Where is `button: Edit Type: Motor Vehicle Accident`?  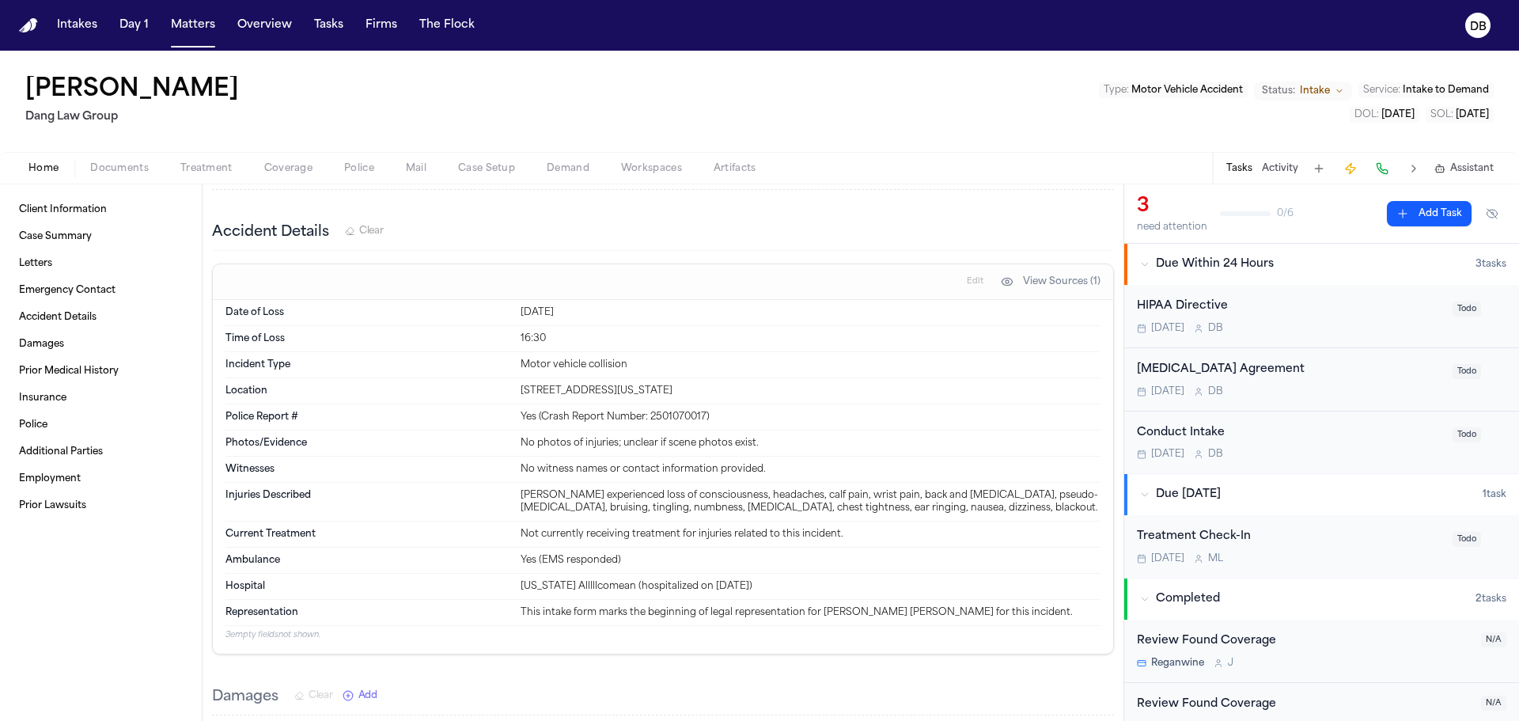 button: Edit Type: Motor Vehicle Accident is located at coordinates (1173, 90).